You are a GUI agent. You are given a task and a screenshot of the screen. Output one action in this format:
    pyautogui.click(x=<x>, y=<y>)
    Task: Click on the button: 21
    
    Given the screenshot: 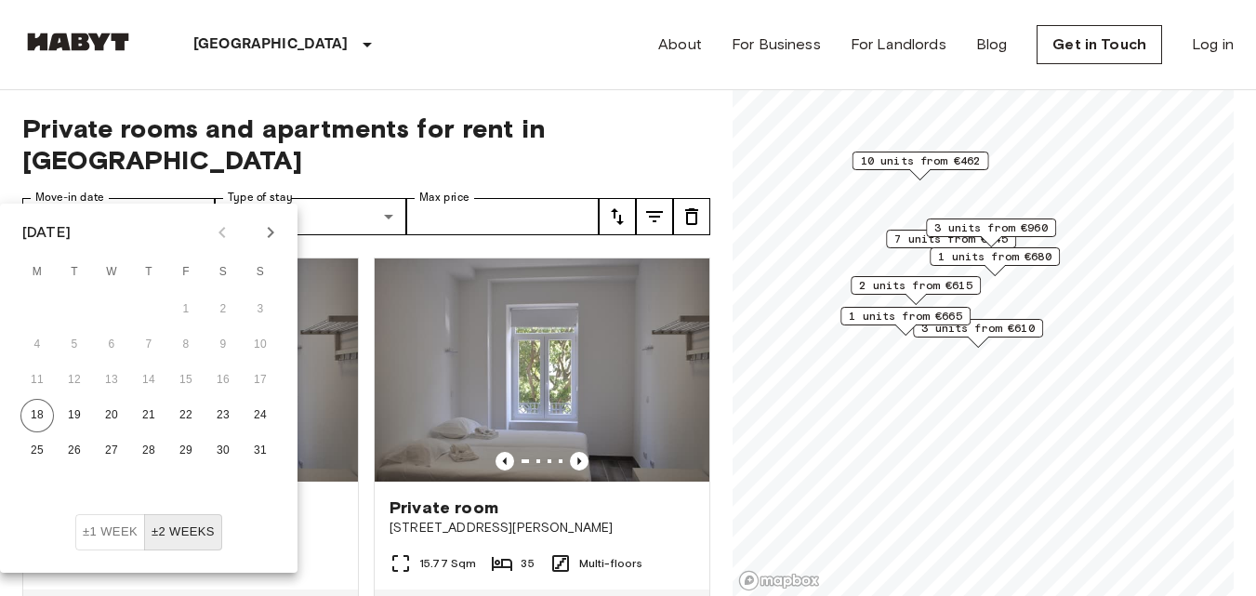 What is the action you would take?
    pyautogui.click(x=149, y=415)
    